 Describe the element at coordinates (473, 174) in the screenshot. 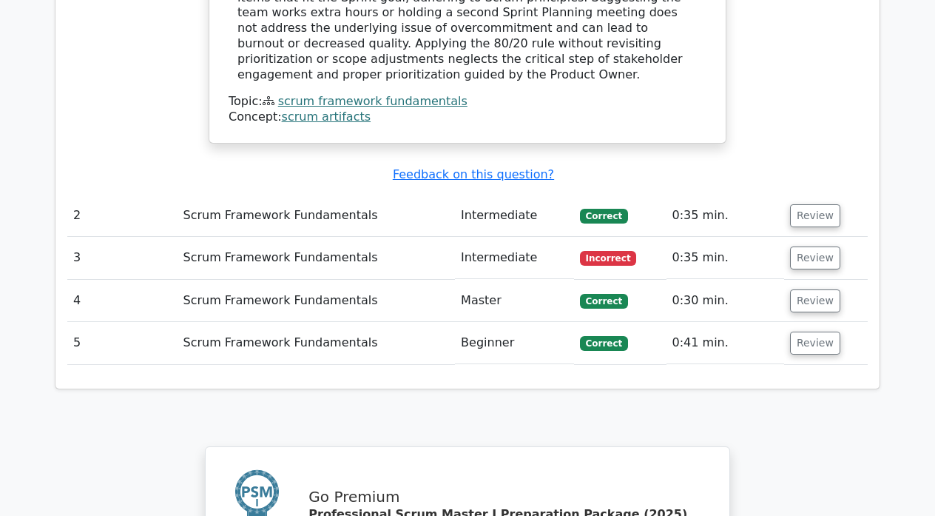

I see `u: Feedback on this question?` at that location.